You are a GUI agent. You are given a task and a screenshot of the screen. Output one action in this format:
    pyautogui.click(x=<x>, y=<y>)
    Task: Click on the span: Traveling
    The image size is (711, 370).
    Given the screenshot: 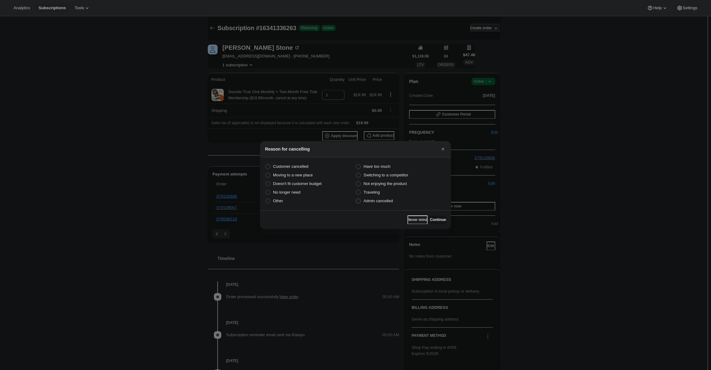 What is the action you would take?
    pyautogui.click(x=371, y=192)
    